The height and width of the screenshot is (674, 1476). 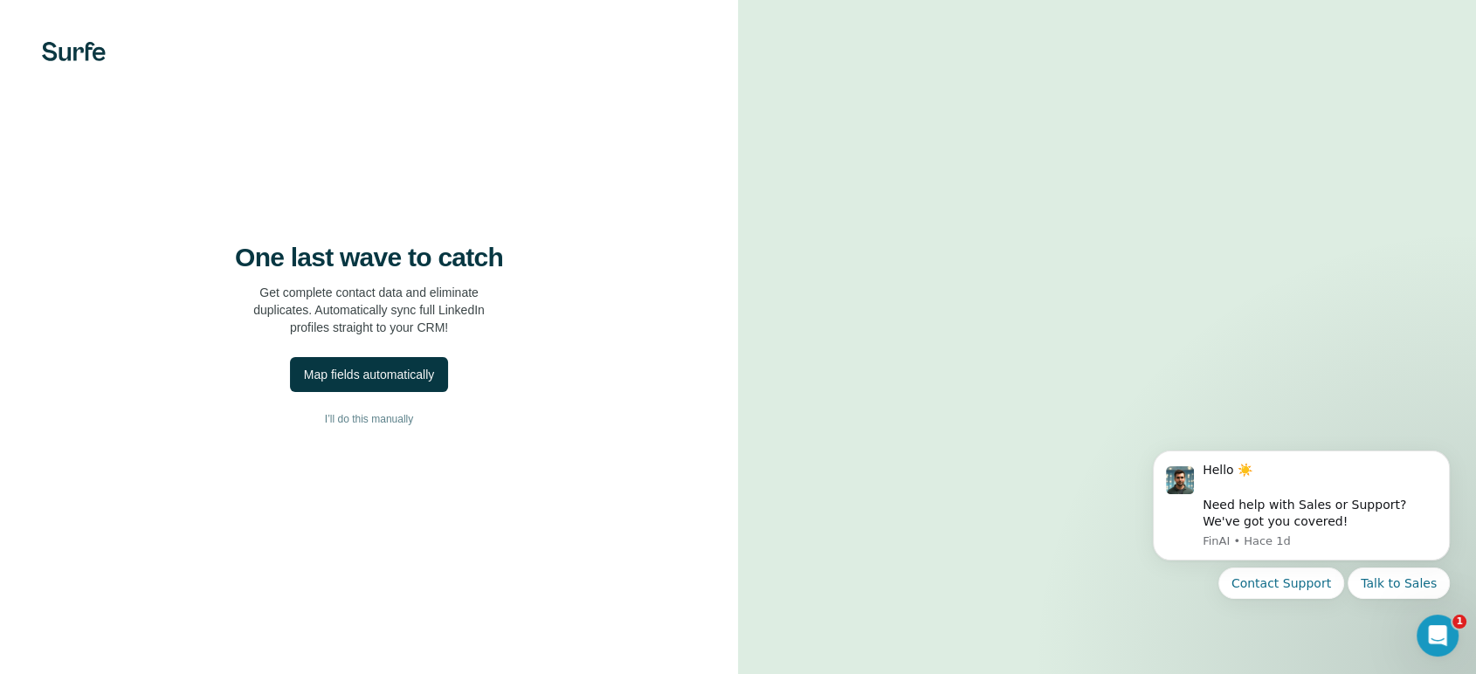 I want to click on span: 1, so click(x=1460, y=622).